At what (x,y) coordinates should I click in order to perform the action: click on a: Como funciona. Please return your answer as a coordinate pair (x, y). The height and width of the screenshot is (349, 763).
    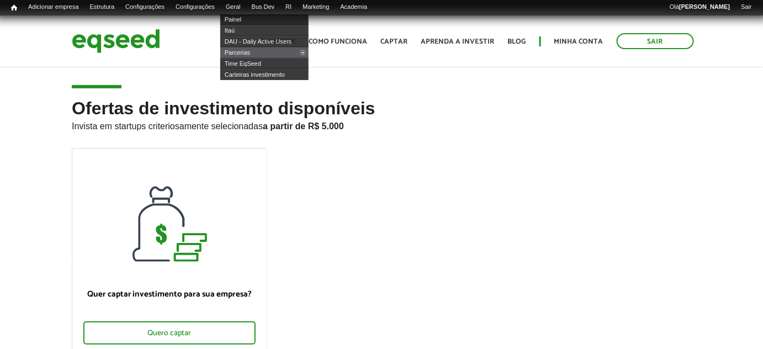
    Looking at the image, I should click on (338, 41).